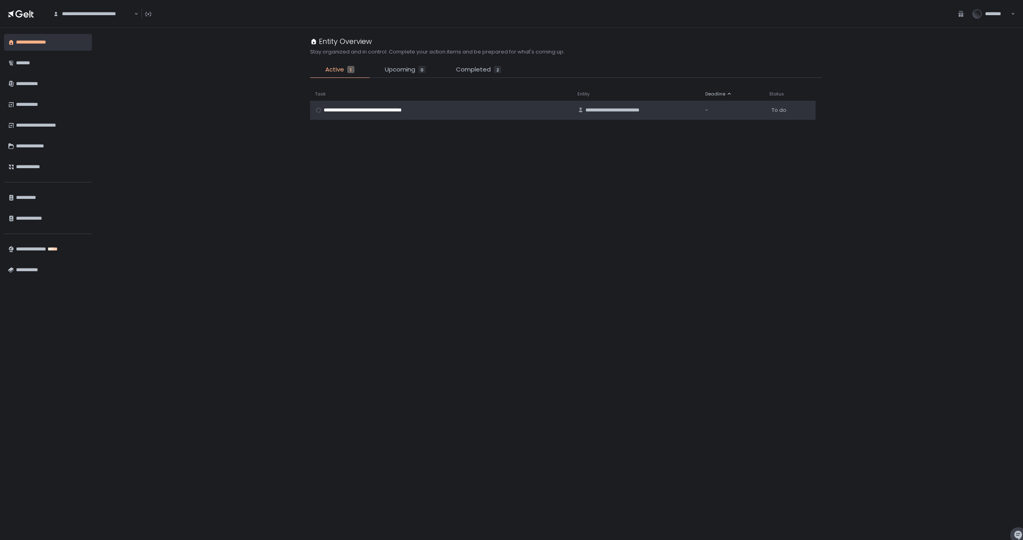  Describe the element at coordinates (133, 14) in the screenshot. I see `input: Search for option` at that location.